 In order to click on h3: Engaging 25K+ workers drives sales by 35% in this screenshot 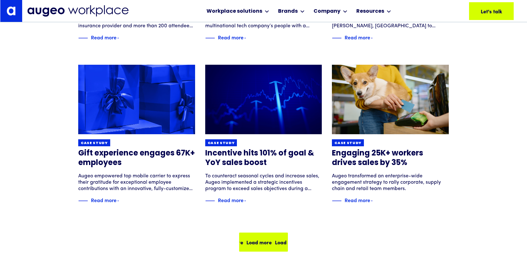, I will do `click(390, 158)`.